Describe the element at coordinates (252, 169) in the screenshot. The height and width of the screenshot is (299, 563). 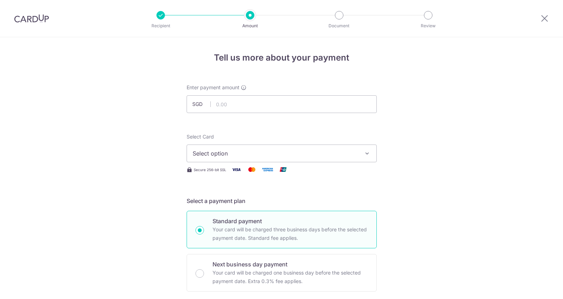
I see `img: Mastercard` at that location.